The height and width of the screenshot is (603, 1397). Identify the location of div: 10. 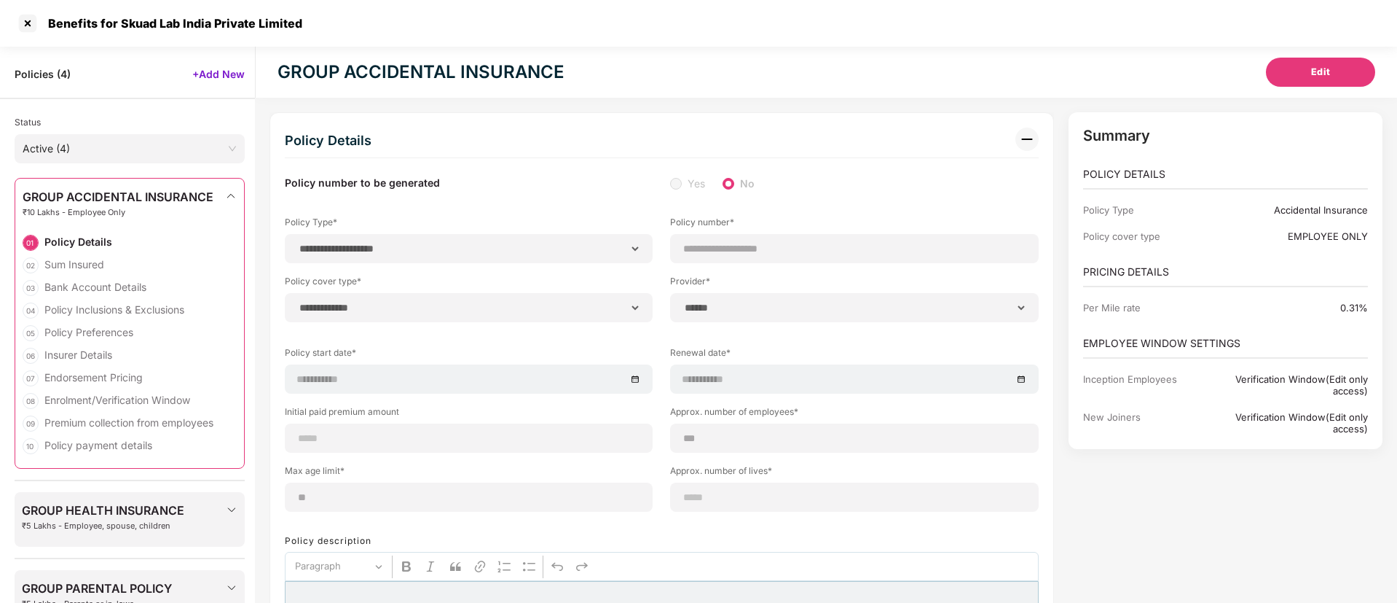
(31, 446).